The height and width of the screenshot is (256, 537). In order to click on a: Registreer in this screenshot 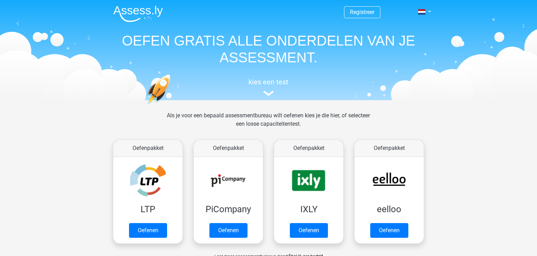, I will do `click(363, 12)`.